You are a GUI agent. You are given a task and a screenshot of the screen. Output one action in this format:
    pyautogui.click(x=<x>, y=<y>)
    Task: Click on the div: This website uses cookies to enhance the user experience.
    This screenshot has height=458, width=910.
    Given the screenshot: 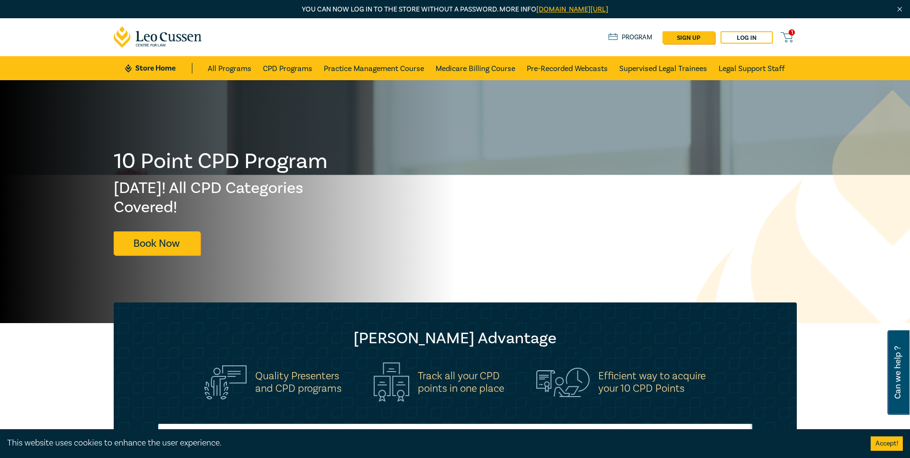 What is the action you would take?
    pyautogui.click(x=432, y=443)
    